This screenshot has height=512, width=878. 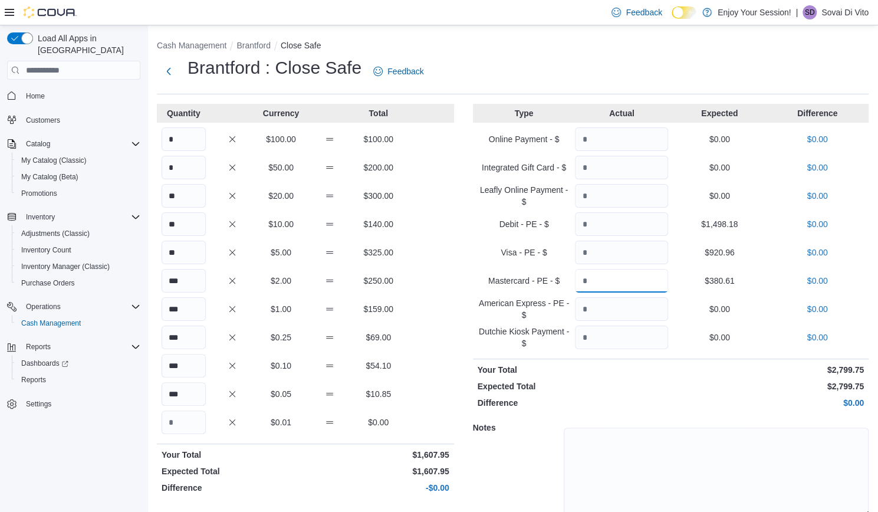 What do you see at coordinates (55, 233) in the screenshot?
I see `a: Adjustments (Classic)` at bounding box center [55, 233].